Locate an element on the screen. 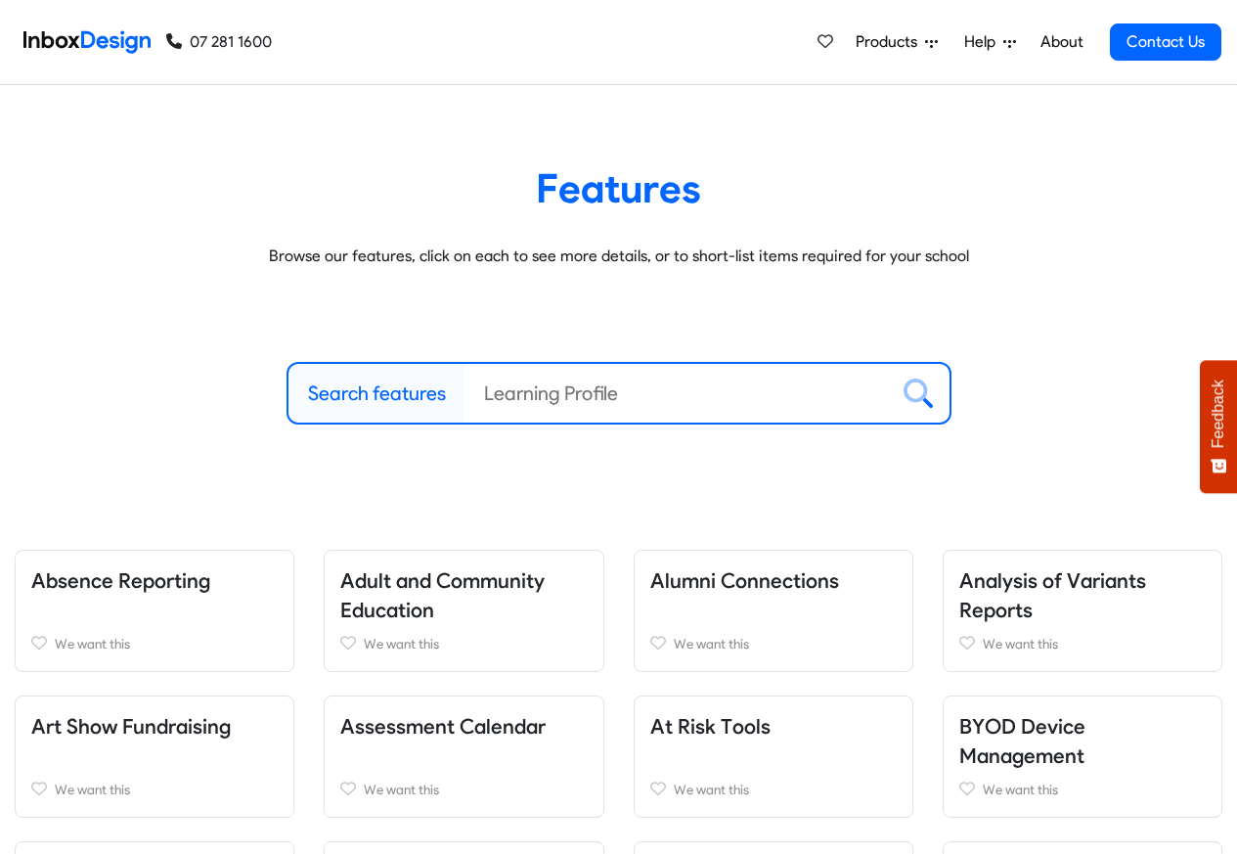 The height and width of the screenshot is (854, 1237). div: At Risk Tools is located at coordinates (774, 756).